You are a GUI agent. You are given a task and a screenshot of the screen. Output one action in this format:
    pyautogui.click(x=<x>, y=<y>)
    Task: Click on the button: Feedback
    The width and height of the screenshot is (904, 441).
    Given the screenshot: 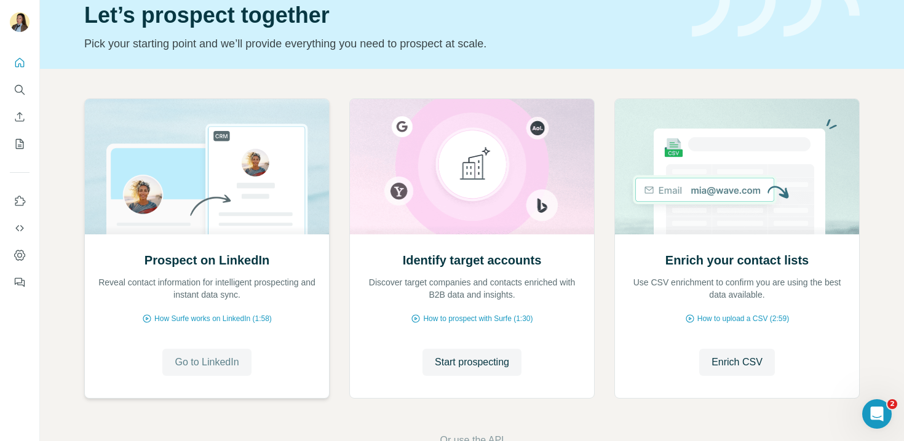 What is the action you would take?
    pyautogui.click(x=20, y=282)
    